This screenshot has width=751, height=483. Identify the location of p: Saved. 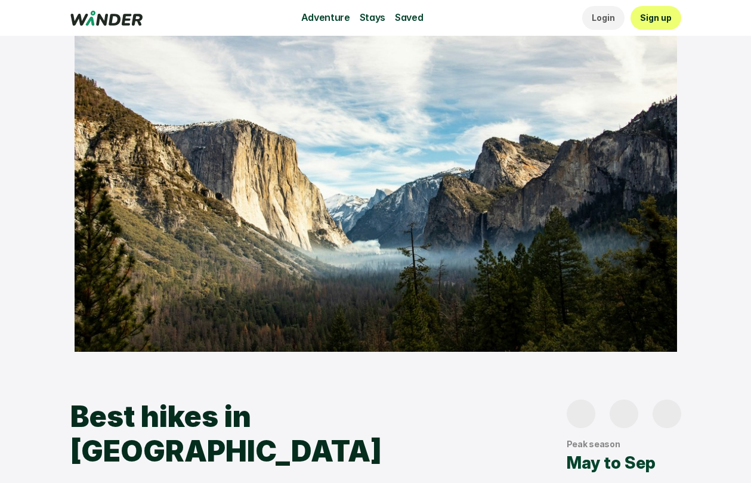
(409, 18).